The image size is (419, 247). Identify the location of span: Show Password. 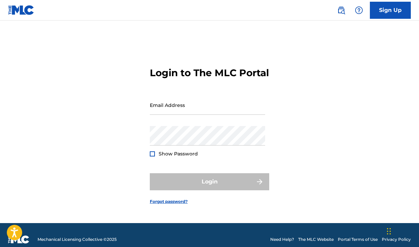
(178, 154).